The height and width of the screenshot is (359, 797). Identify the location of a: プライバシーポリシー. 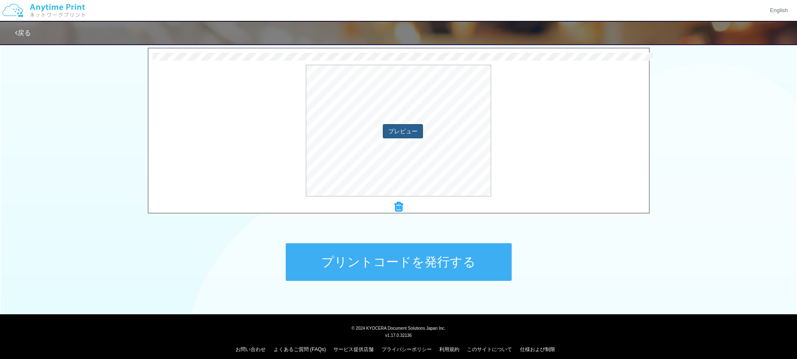
(406, 350).